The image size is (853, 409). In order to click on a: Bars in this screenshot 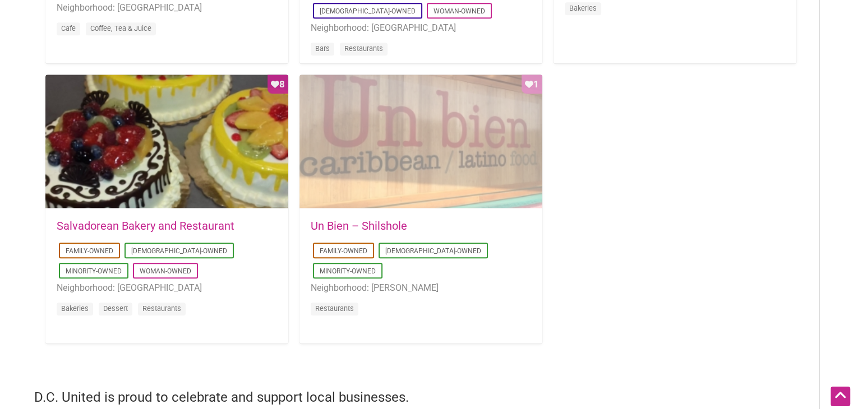, I will do `click(322, 48)`.